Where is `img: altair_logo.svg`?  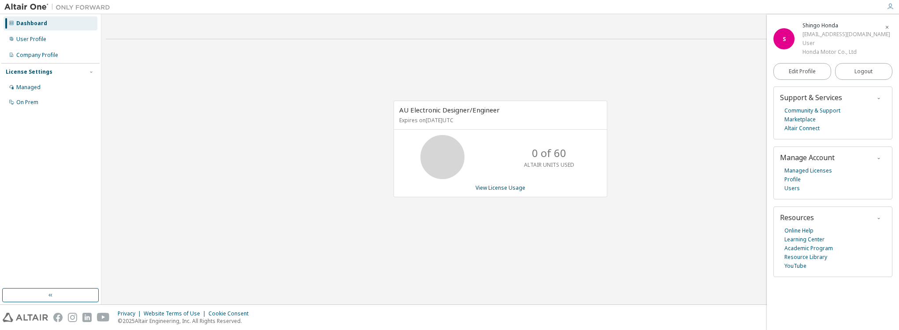 img: altair_logo.svg is located at coordinates (25, 317).